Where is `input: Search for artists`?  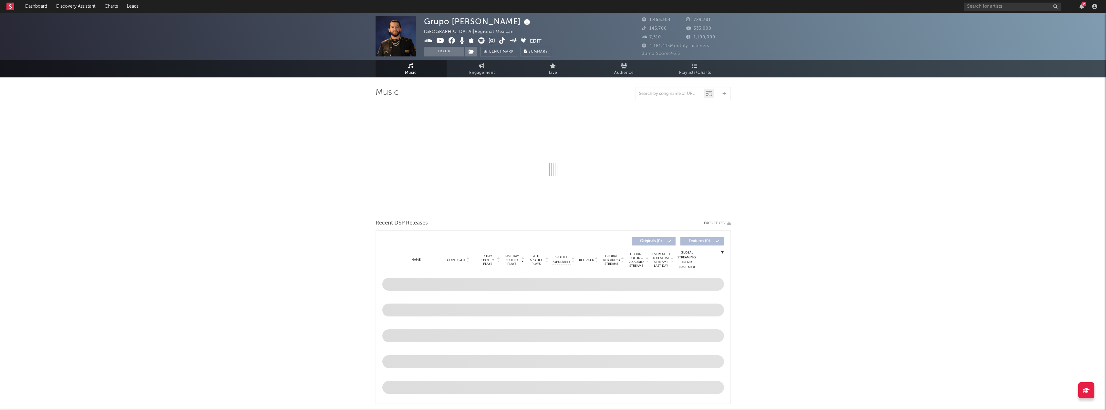 input: Search for artists is located at coordinates (1012, 6).